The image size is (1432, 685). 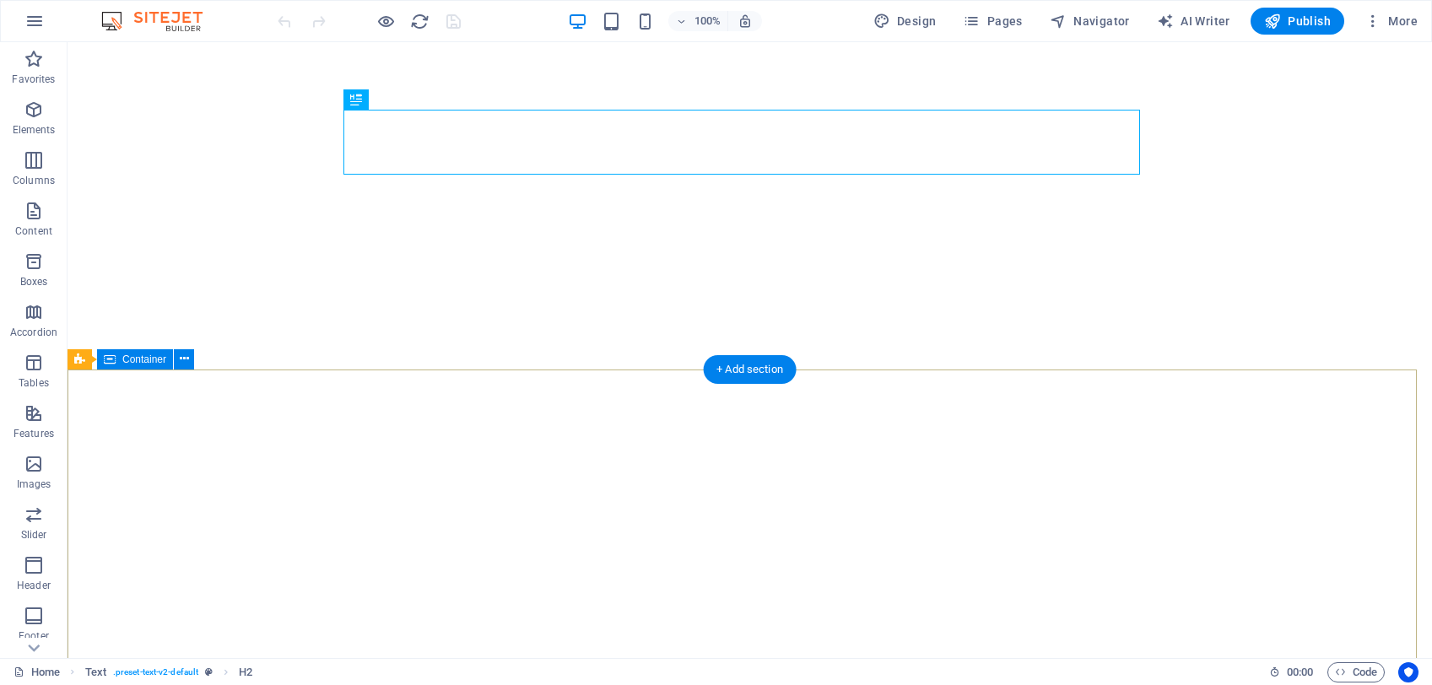 I want to click on i: This element is a customizable preset, so click(x=208, y=672).